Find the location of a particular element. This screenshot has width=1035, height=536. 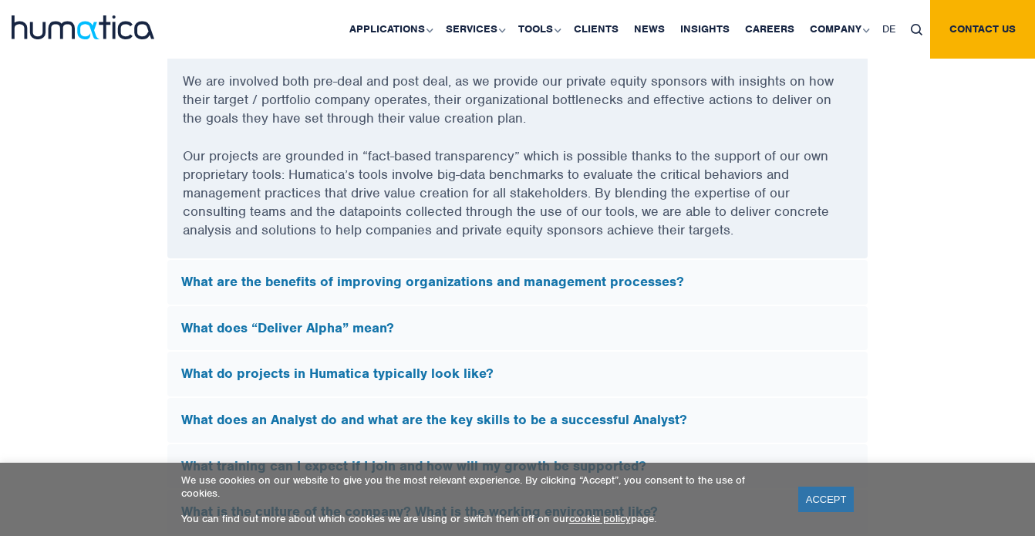

h5: What does “Deliver Alpha” mean? is located at coordinates (518, 329).